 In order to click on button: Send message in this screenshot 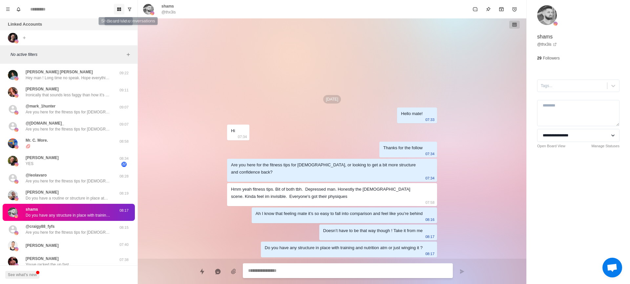, I will do `click(462, 271)`.